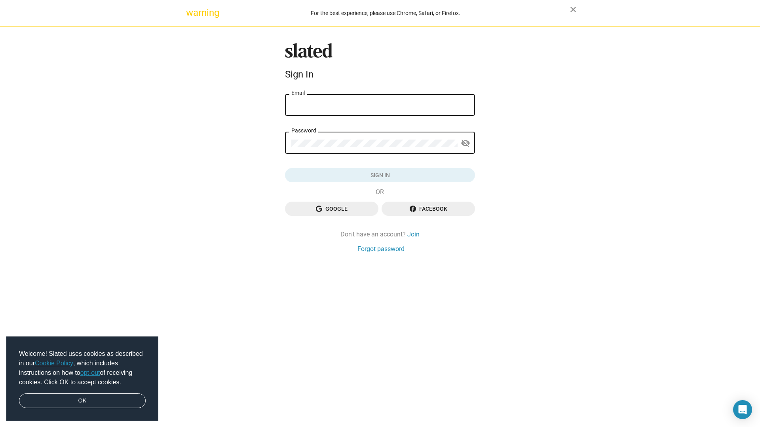 Image resolution: width=760 pixels, height=427 pixels. Describe the element at coordinates (428, 209) in the screenshot. I see `span: Facebook` at that location.